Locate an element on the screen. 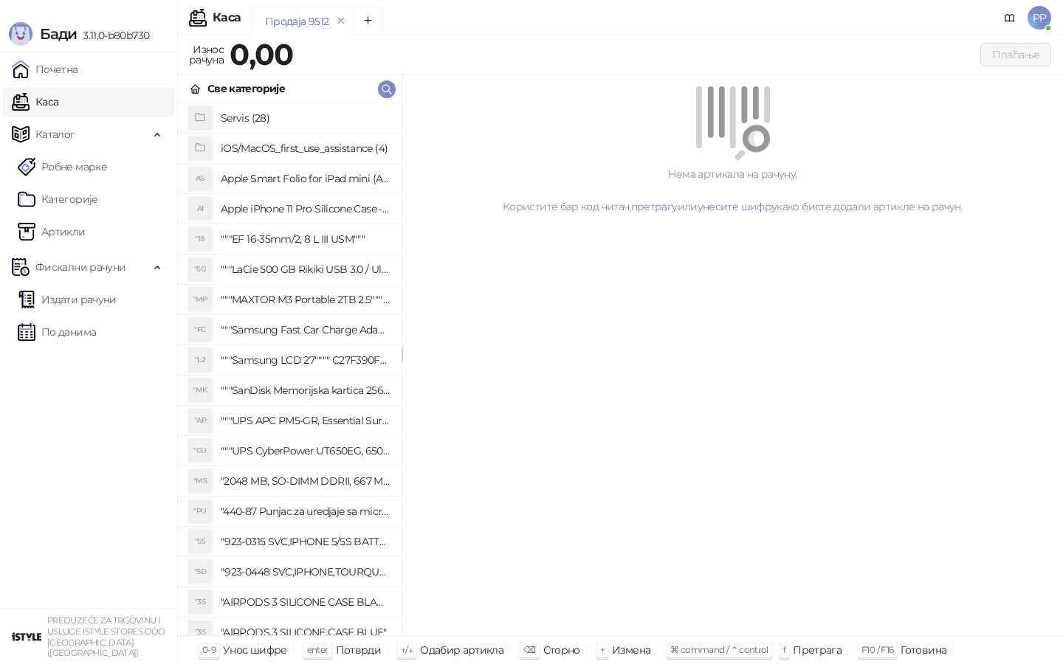 This screenshot has width=1063, height=664. span: enter is located at coordinates (317, 650).